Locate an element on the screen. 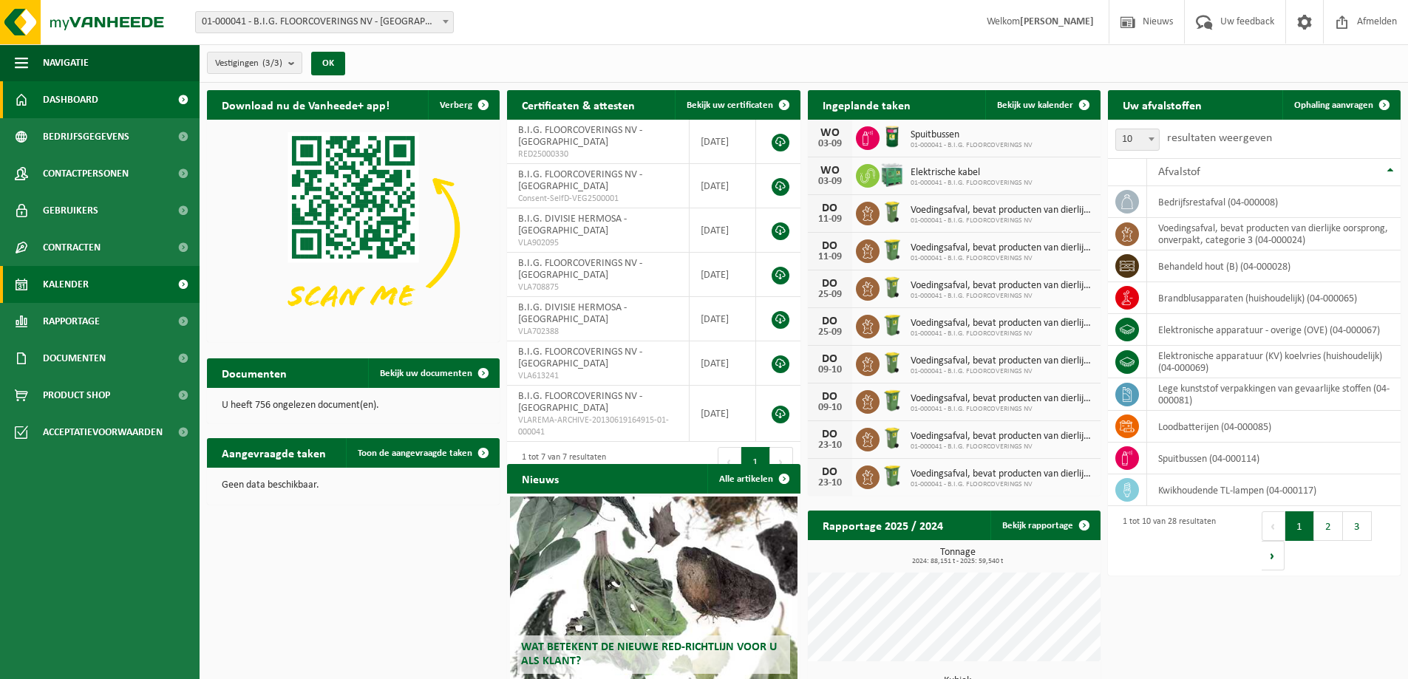 The height and width of the screenshot is (679, 1408). span: Bekijk uw documenten is located at coordinates (426, 373).